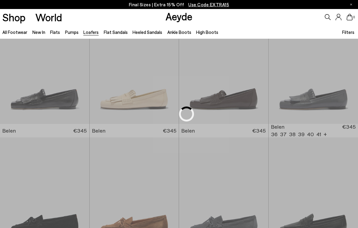  I want to click on span: Filters, so click(348, 32).